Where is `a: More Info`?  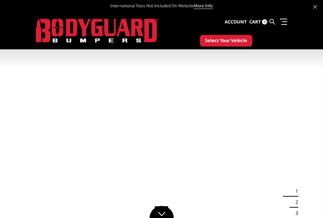 a: More Info is located at coordinates (203, 6).